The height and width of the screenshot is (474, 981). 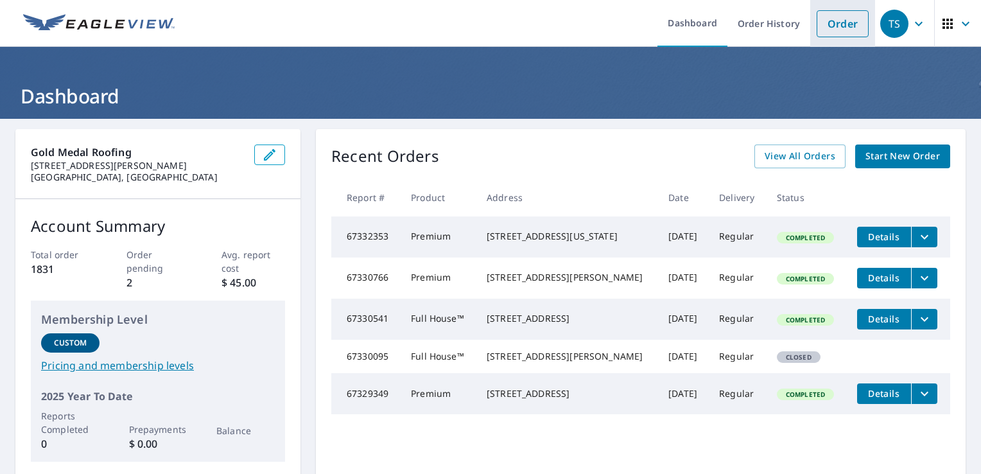 What do you see at coordinates (71, 343) in the screenshot?
I see `p: Custom` at bounding box center [71, 343].